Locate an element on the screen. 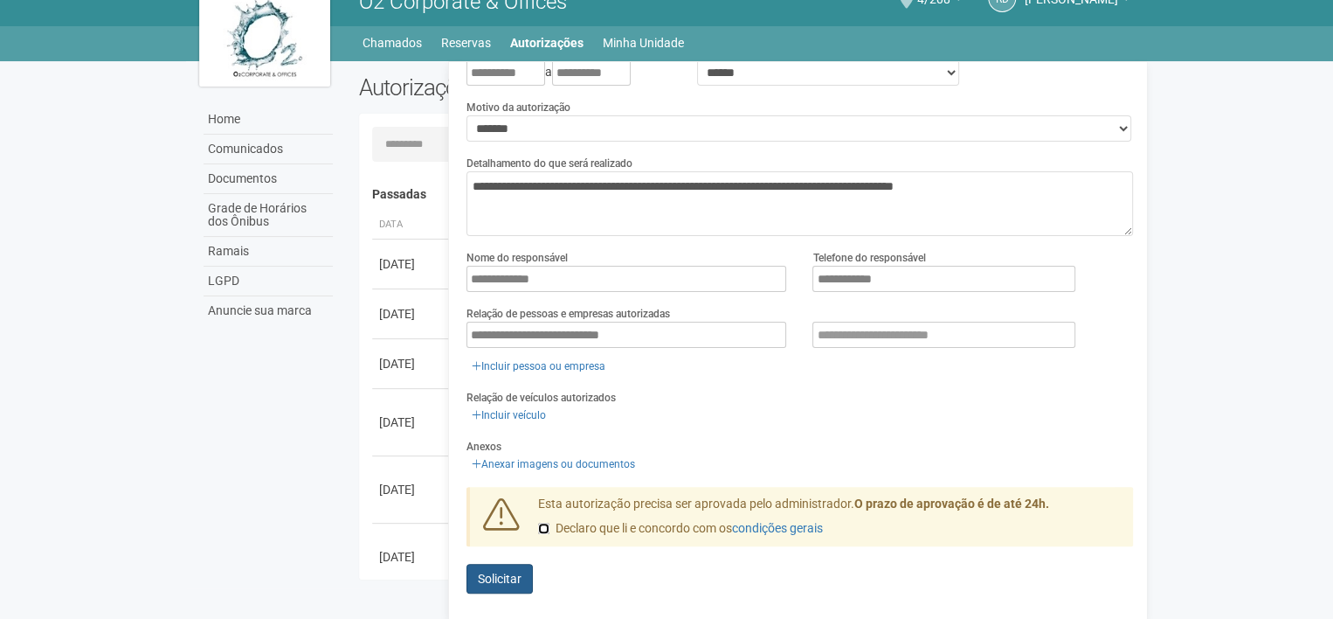 The height and width of the screenshot is (619, 1333). th: Data is located at coordinates (412, 225).